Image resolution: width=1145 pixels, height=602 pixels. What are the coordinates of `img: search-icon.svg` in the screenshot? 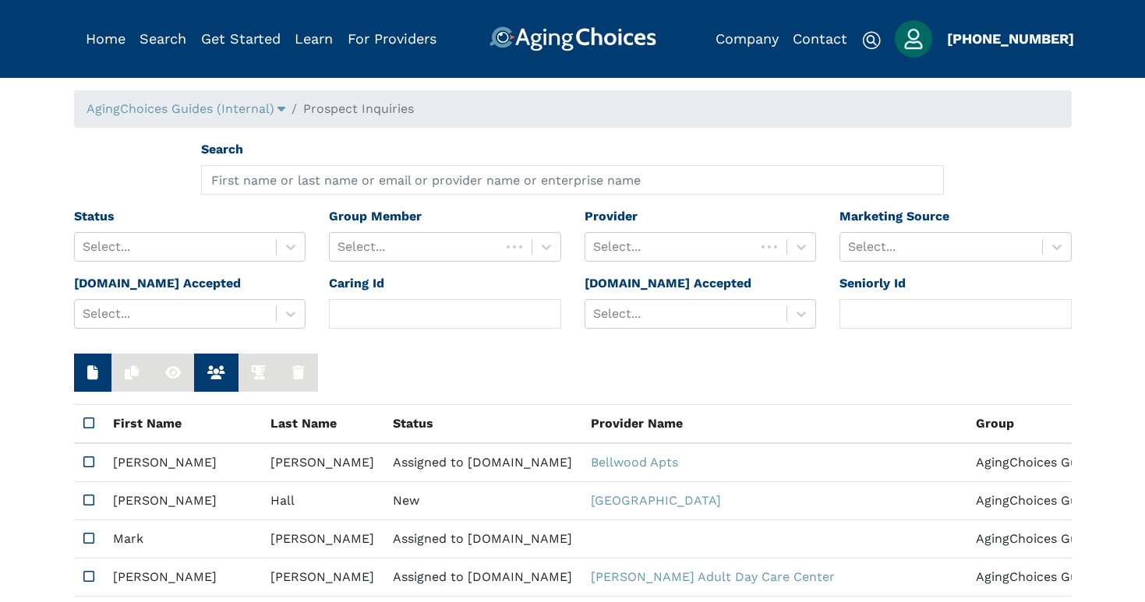 It's located at (871, 41).